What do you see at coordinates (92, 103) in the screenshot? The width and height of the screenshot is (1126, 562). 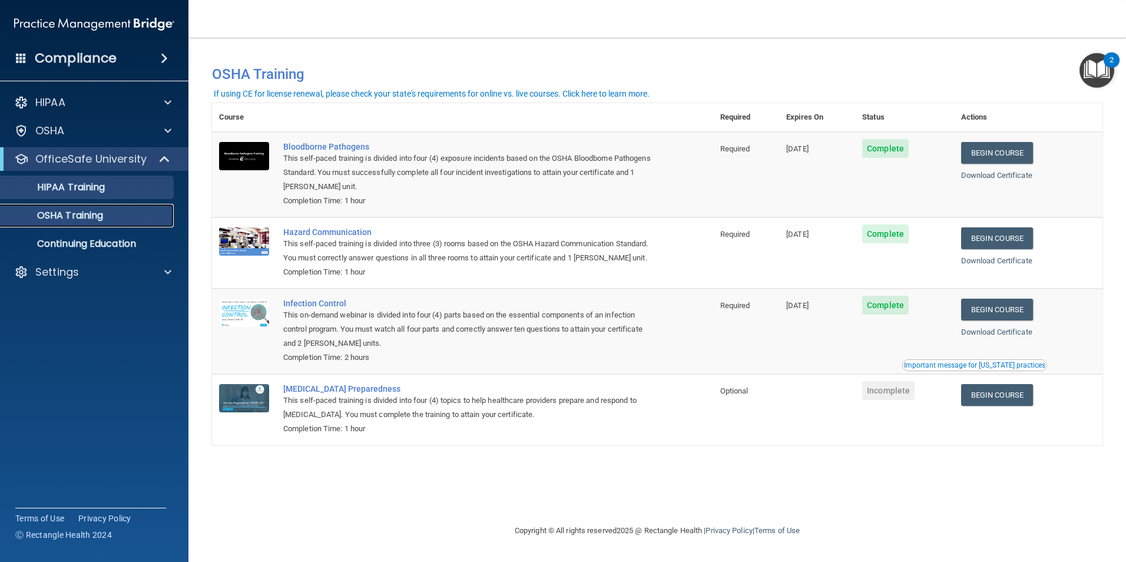 I see `a: HIPAA` at bounding box center [92, 103].